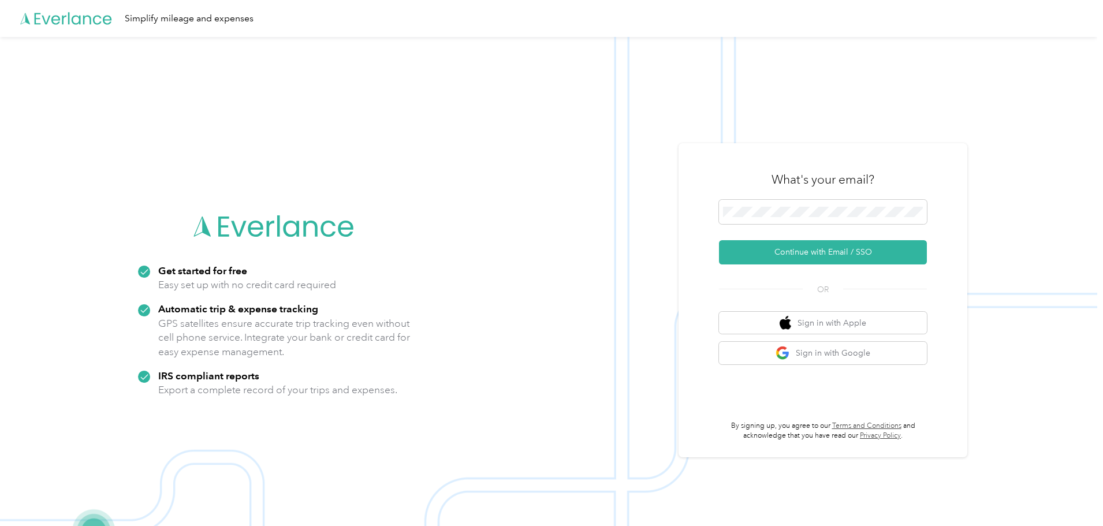 This screenshot has height=526, width=1103. What do you see at coordinates (823, 289) in the screenshot?
I see `span: OR` at bounding box center [823, 289].